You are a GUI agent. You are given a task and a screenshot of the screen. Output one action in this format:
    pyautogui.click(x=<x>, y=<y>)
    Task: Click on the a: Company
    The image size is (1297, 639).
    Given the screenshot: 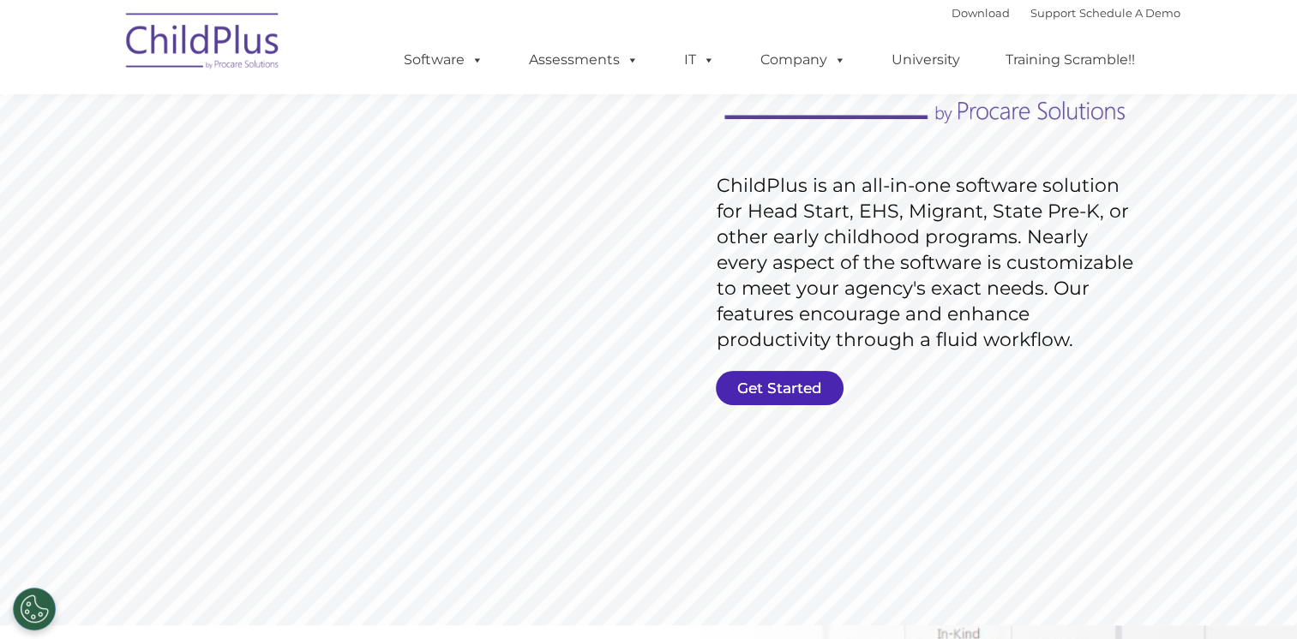 What is the action you would take?
    pyautogui.click(x=803, y=60)
    